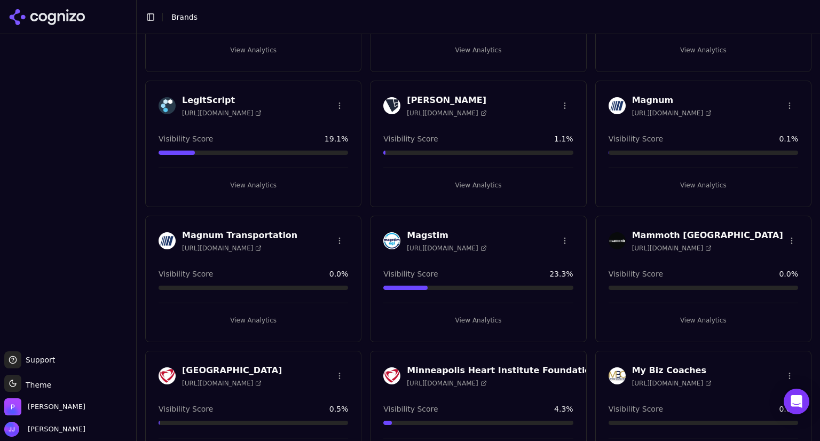  What do you see at coordinates (672, 371) in the screenshot?
I see `h3: My Biz Coaches` at bounding box center [672, 371].